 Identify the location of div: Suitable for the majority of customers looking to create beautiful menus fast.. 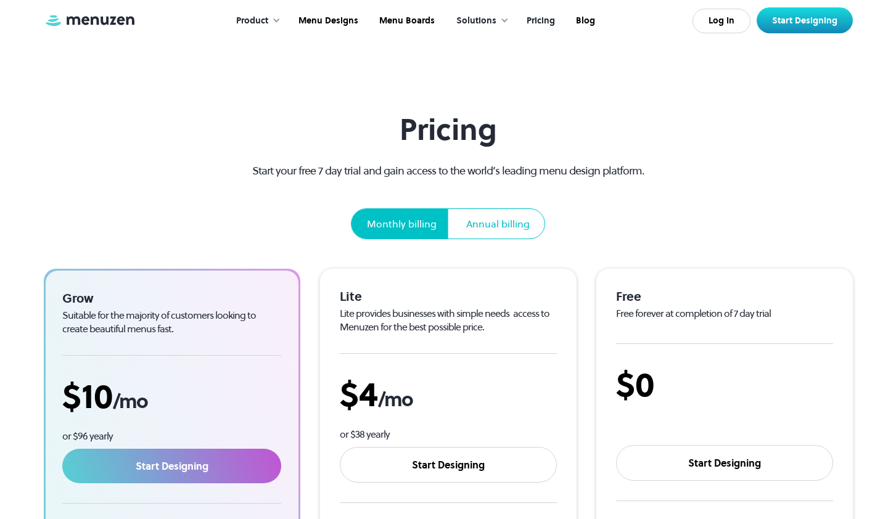
(172, 322).